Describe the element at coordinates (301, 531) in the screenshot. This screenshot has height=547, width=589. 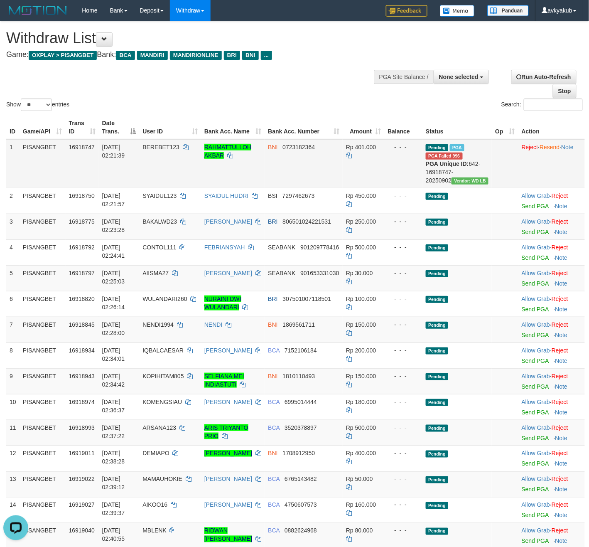
I see `span: Copy 0882624968 to clipboard` at that location.